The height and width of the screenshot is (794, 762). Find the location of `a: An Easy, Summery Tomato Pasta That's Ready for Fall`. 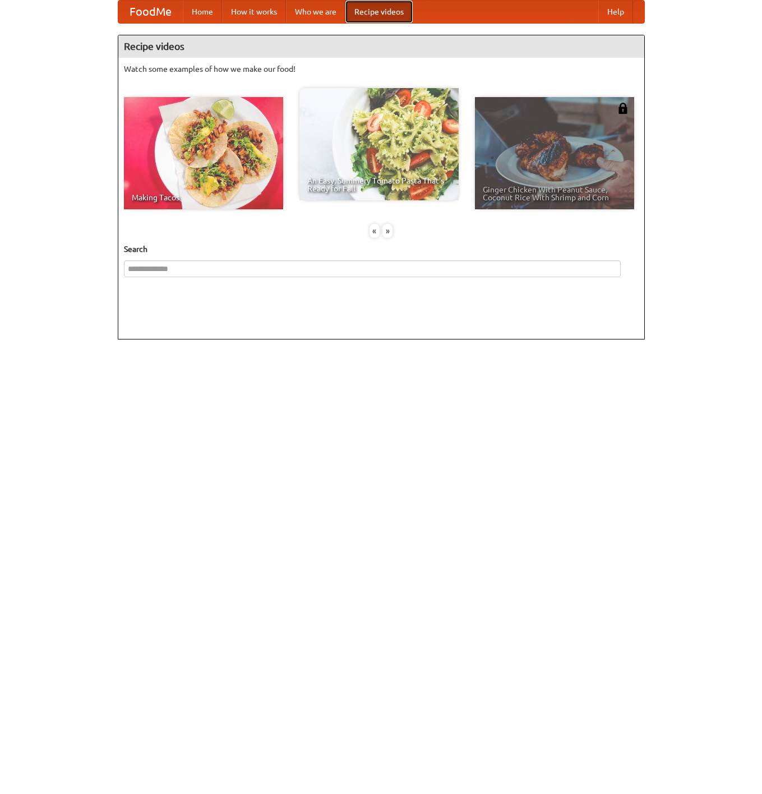

a: An Easy, Summery Tomato Pasta That's Ready for Fall is located at coordinates (379, 144).